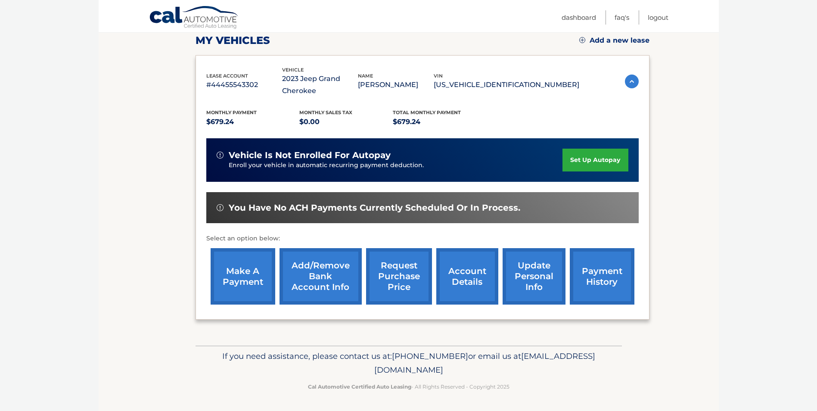  I want to click on p: $0.00, so click(346, 122).